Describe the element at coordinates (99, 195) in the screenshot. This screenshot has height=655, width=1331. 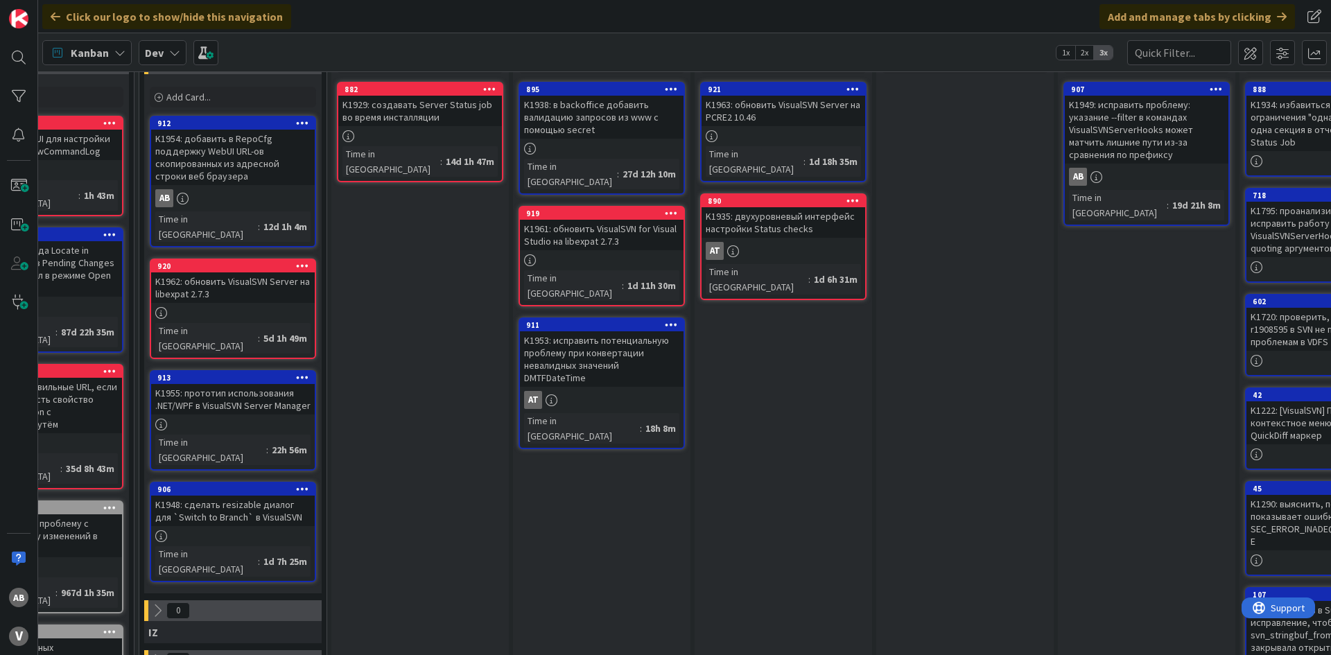
I see `div: 1h 43m` at that location.